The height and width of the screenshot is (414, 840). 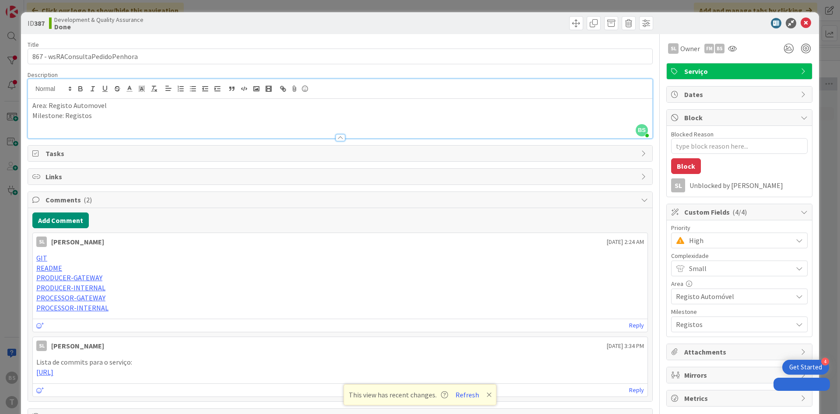 What do you see at coordinates (69, 278) in the screenshot?
I see `a: PRODUCER-GATEWAY` at bounding box center [69, 278].